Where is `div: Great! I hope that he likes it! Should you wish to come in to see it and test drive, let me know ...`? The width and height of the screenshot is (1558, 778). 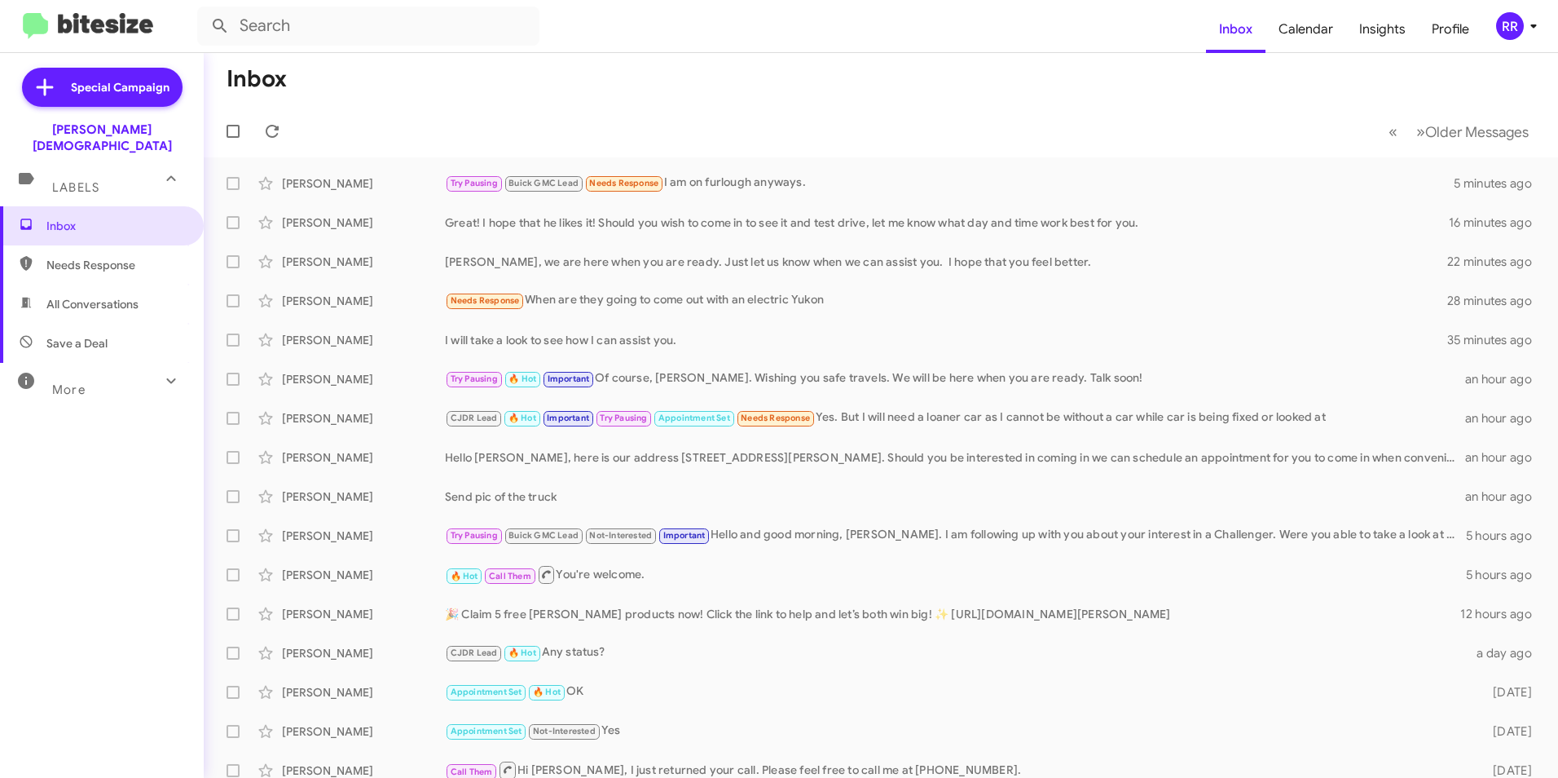
div: Great! I hope that he likes it! Should you wish to come in to see it and test drive, let me know ... is located at coordinates (947, 223).